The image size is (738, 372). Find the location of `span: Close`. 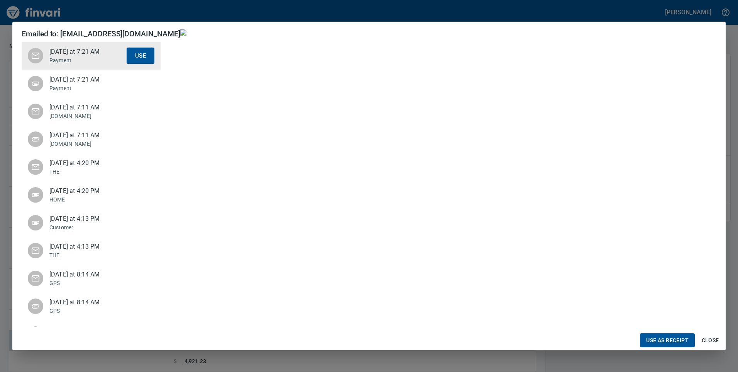

span: Close is located at coordinates (711, 340).